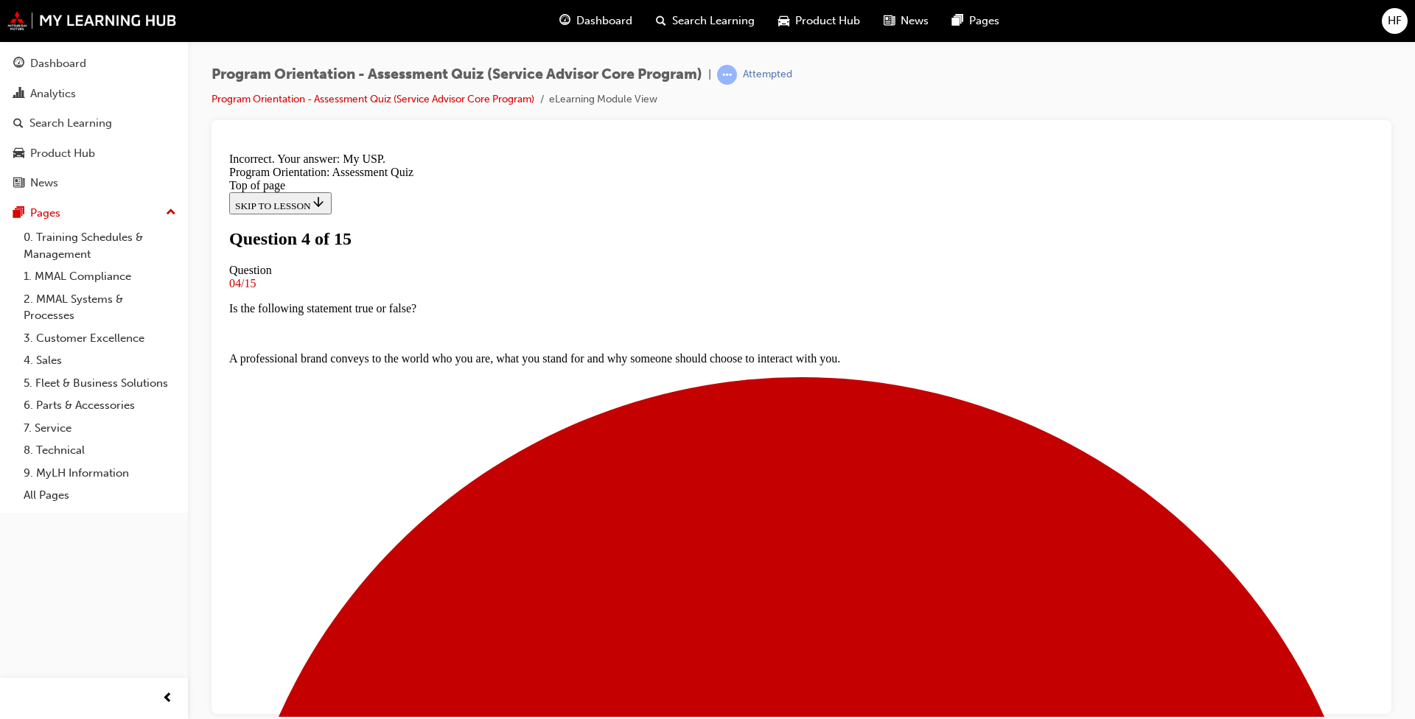 The width and height of the screenshot is (1415, 719). I want to click on span: chart-icon, so click(18, 94).